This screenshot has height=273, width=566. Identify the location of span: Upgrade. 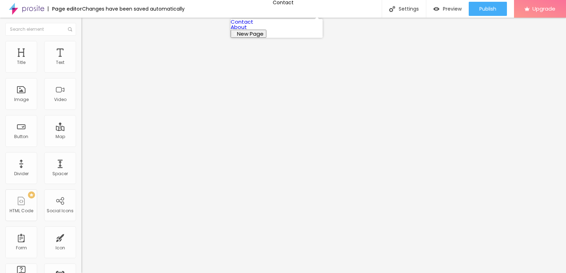
(544, 8).